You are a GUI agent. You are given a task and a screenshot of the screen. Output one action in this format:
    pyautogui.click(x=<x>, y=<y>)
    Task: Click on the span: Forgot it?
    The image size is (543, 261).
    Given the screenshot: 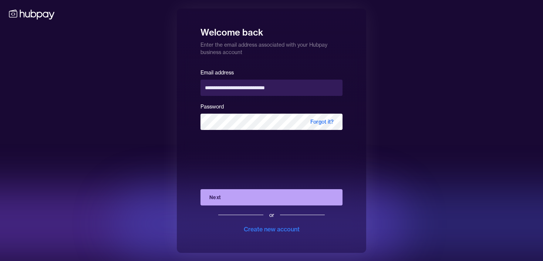 What is the action you would take?
    pyautogui.click(x=322, y=122)
    